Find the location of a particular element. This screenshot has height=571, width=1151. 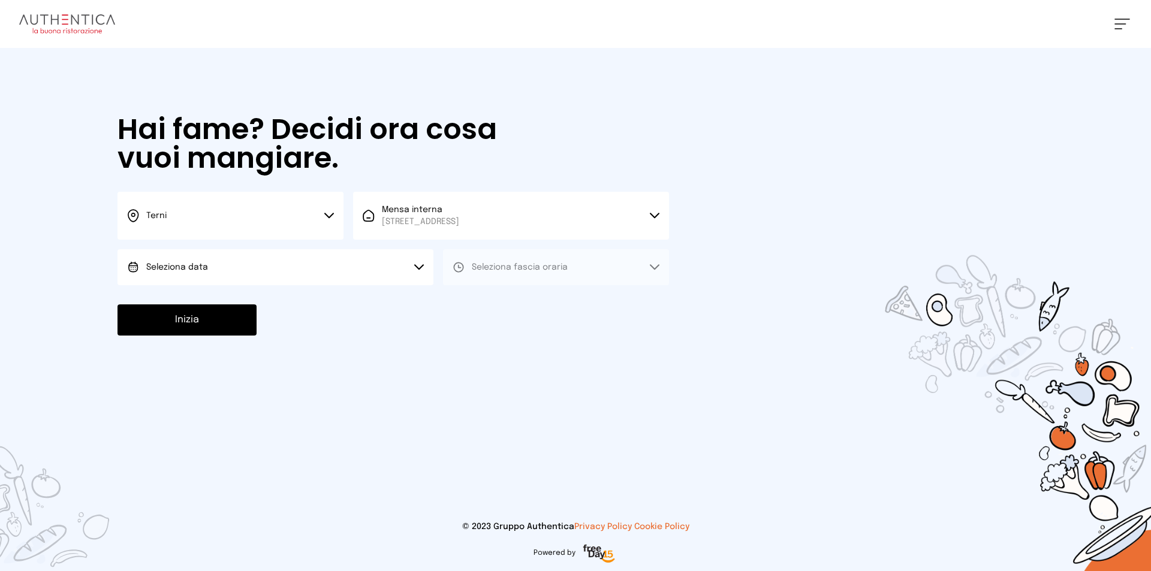

h1: Hai fame? Decidi ora cosa vuoi mangiare. is located at coordinates (324, 144).